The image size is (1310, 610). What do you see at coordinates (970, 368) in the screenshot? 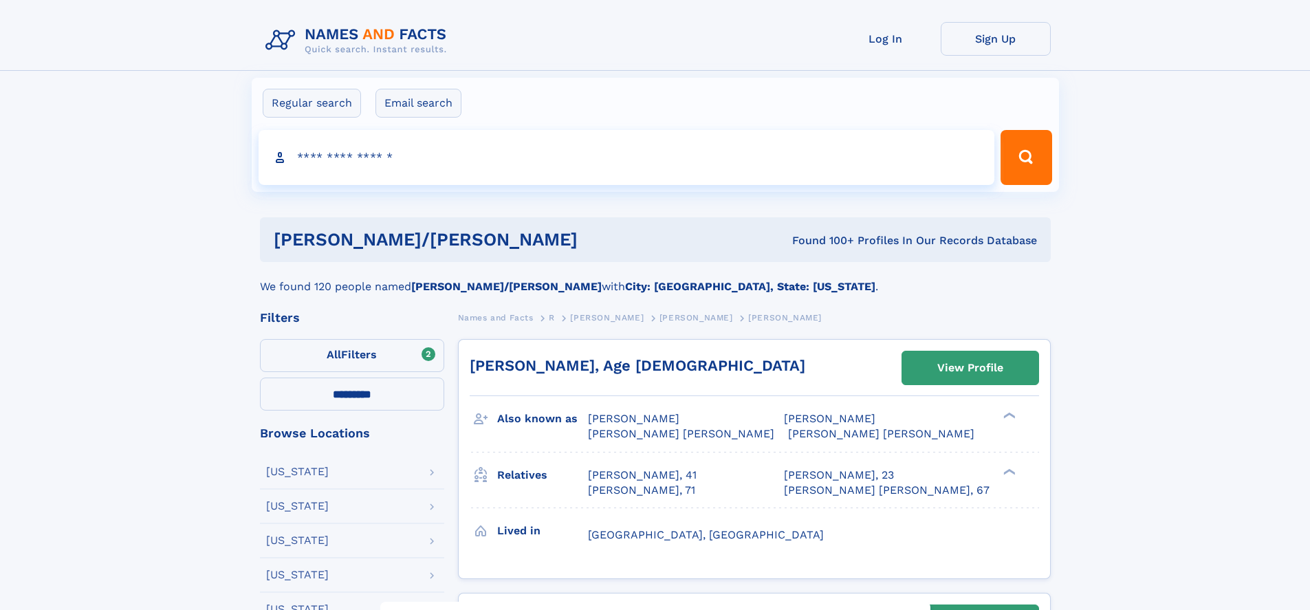
I see `div: View Profile` at bounding box center [970, 368].